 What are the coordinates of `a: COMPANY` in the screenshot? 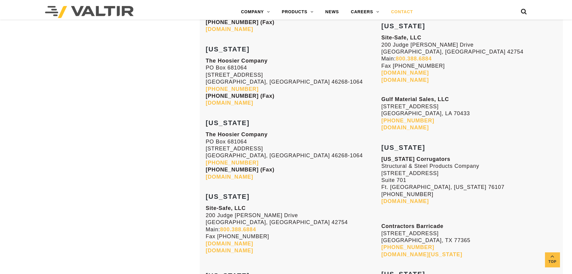 It's located at (256, 12).